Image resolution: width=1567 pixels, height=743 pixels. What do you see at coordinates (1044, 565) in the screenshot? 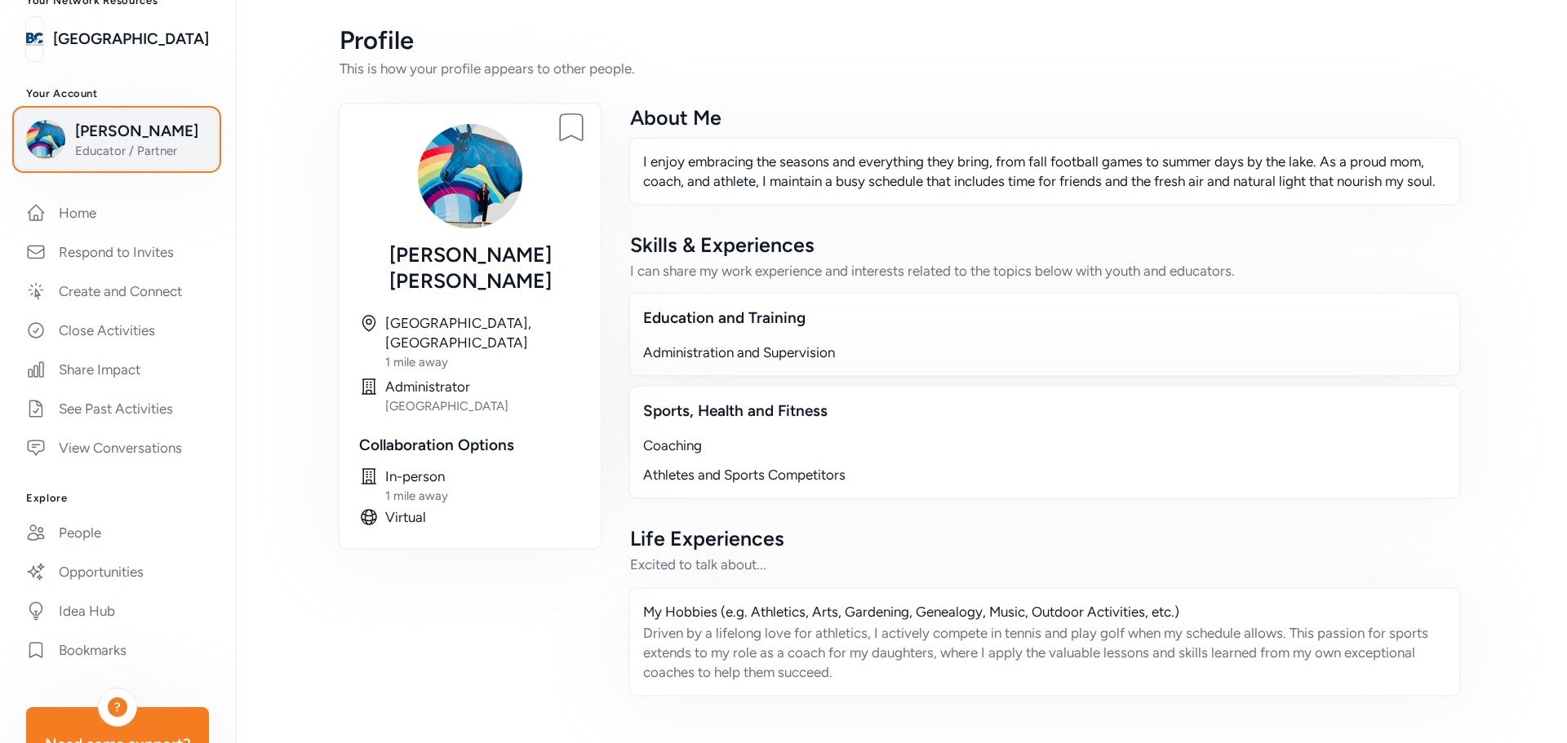
I see `div: Excited to talk about...` at bounding box center [1044, 565].